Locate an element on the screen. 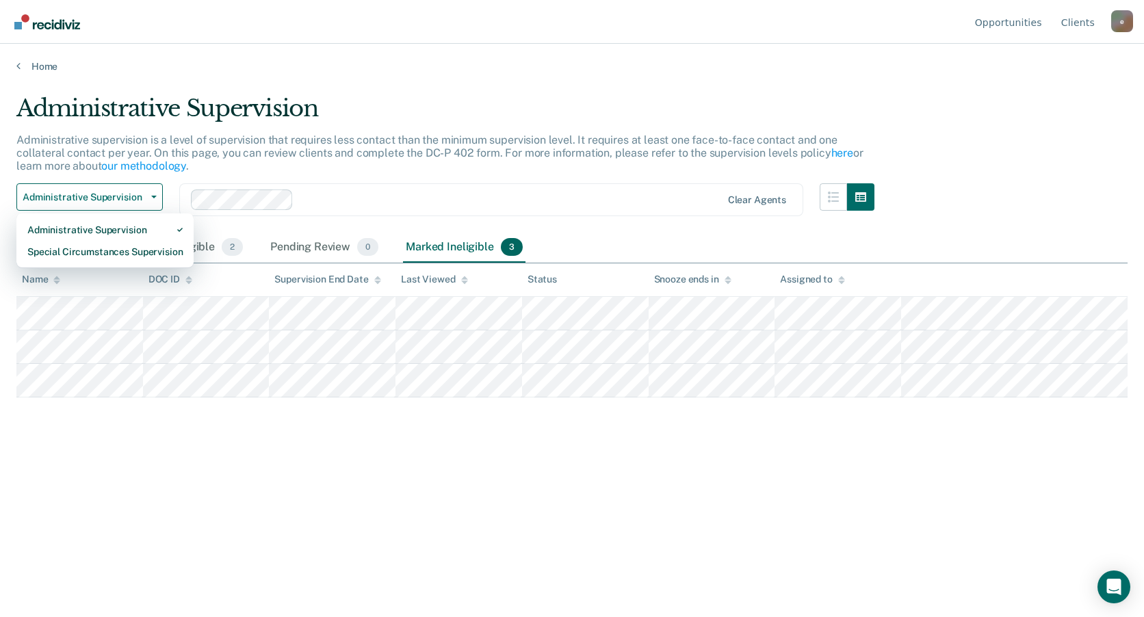 The width and height of the screenshot is (1144, 617). div: e is located at coordinates (1122, 21).